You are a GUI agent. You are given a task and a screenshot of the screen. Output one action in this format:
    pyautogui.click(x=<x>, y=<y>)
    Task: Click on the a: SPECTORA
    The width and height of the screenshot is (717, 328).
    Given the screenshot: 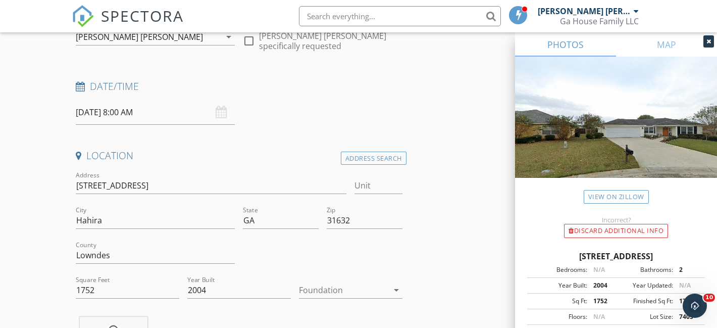 What is the action you would take?
    pyautogui.click(x=128, y=24)
    